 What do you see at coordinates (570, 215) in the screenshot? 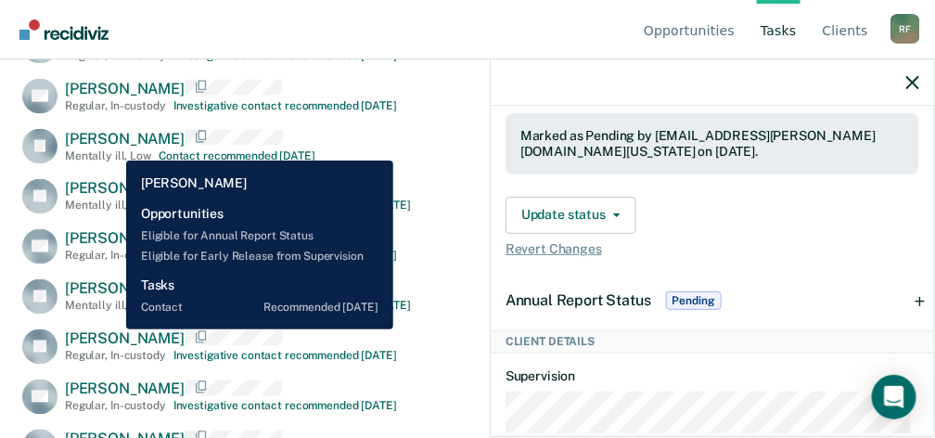
I see `button: Update status` at bounding box center [570, 215].